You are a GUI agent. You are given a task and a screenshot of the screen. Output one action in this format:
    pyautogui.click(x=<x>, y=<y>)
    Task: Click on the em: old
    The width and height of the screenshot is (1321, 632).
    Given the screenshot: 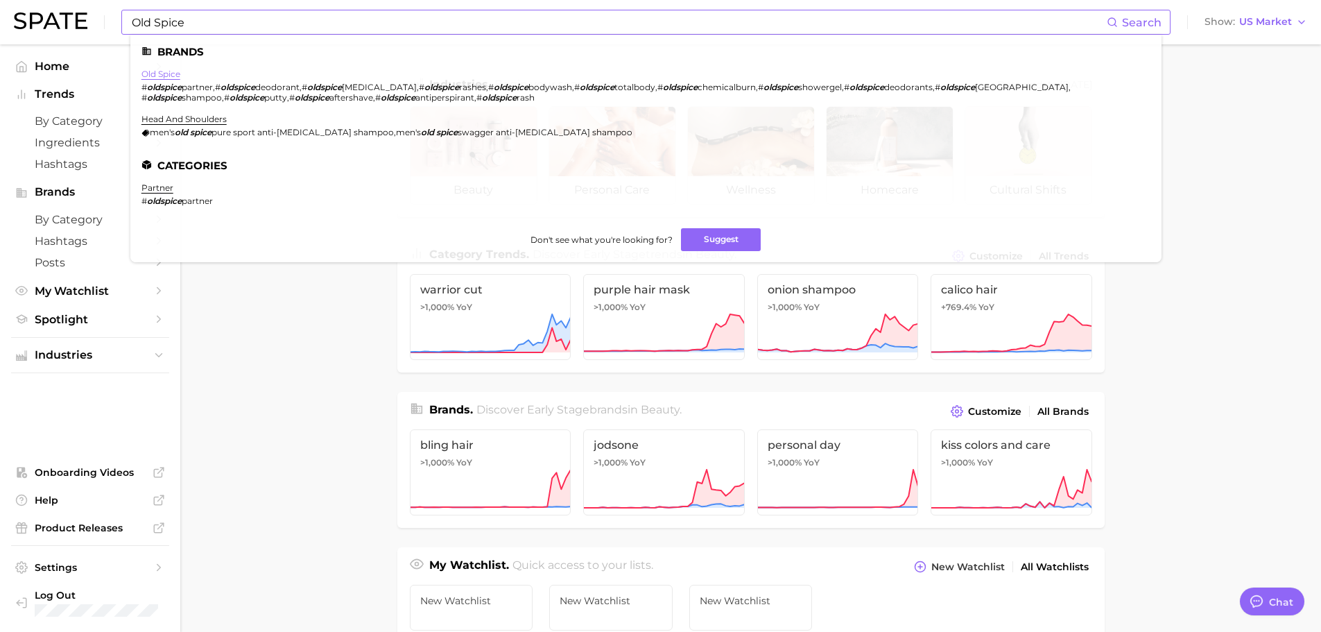 What is the action you would take?
    pyautogui.click(x=181, y=132)
    